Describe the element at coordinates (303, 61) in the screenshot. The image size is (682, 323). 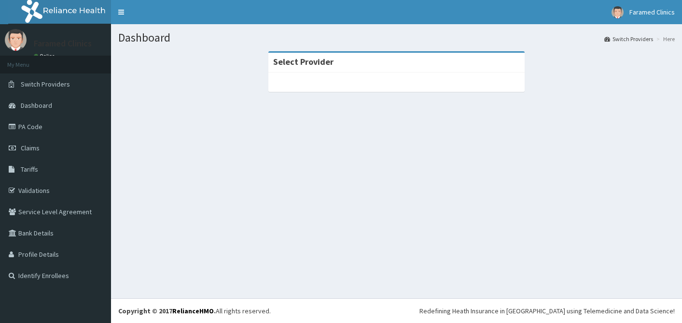
I see `strong: Select Provider` at that location.